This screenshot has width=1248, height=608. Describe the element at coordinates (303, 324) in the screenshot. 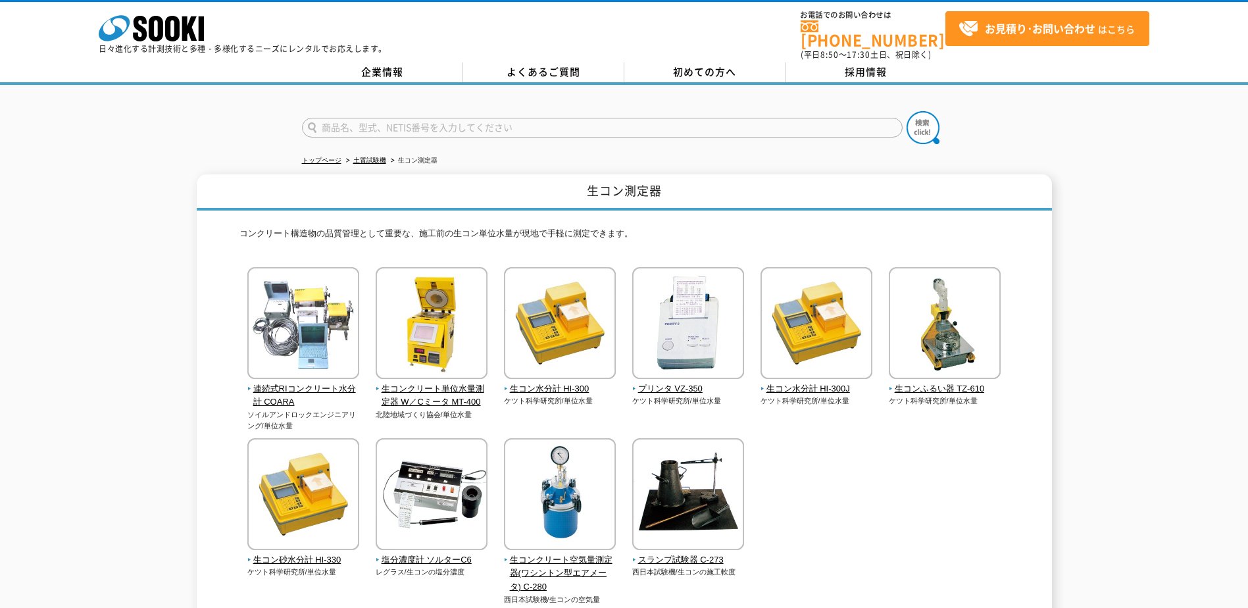

I see `img: 連続式RIコンクリート水分計 COARA` at that location.